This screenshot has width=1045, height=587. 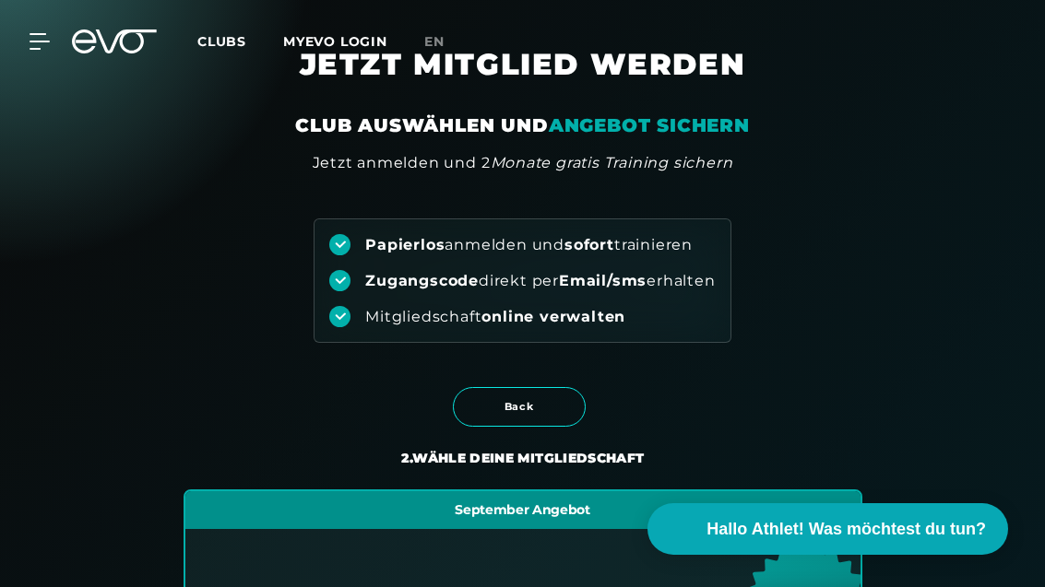 What do you see at coordinates (611, 162) in the screenshot?
I see `em: Monate gratis Training sichern` at bounding box center [611, 162].